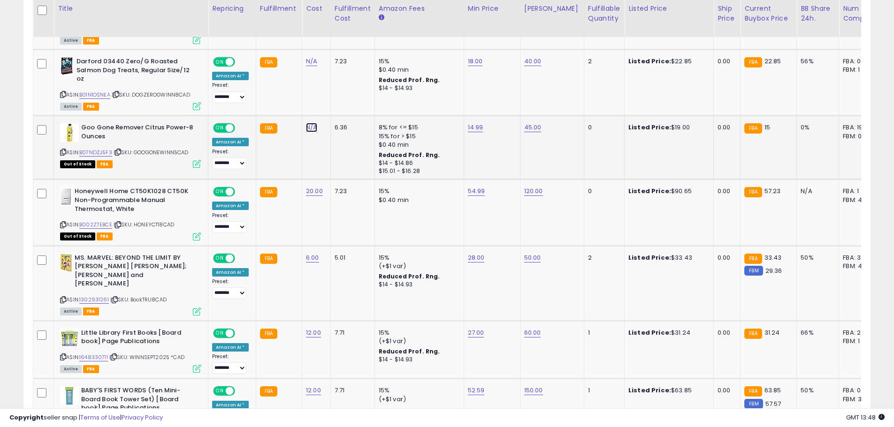  Describe the element at coordinates (230, 273) in the screenshot. I see `div: Amazon AI *` at that location.